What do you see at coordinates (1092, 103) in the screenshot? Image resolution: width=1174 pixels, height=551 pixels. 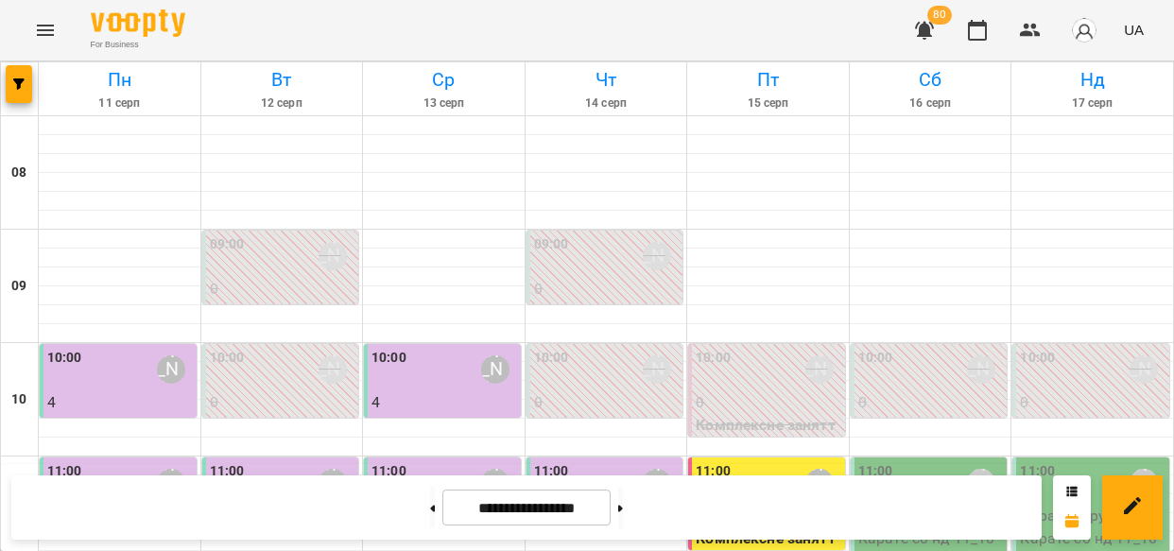 I see `h6: 17 серп` at bounding box center [1092, 103].